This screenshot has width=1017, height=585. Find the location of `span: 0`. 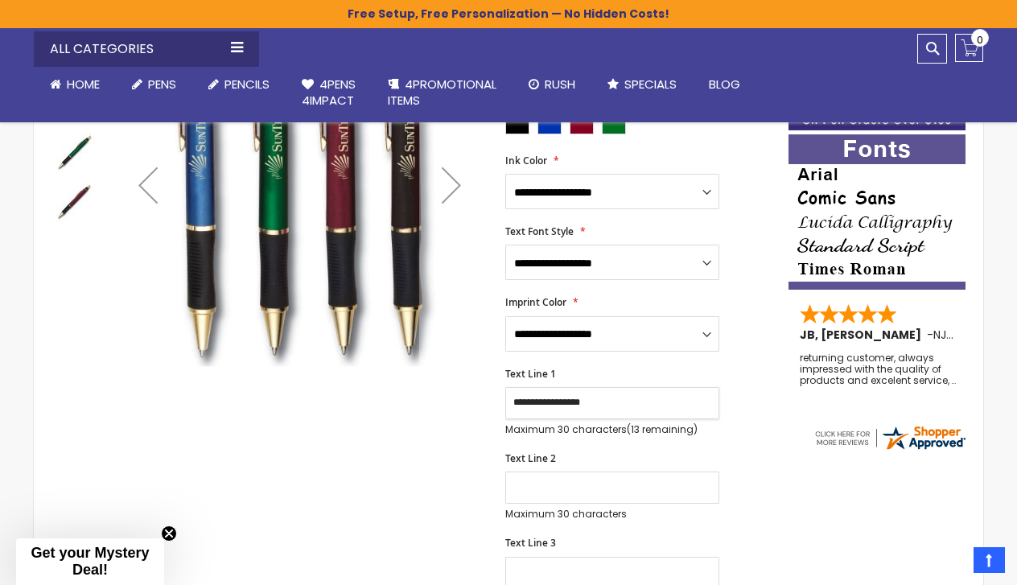

span: 0 is located at coordinates (980, 39).